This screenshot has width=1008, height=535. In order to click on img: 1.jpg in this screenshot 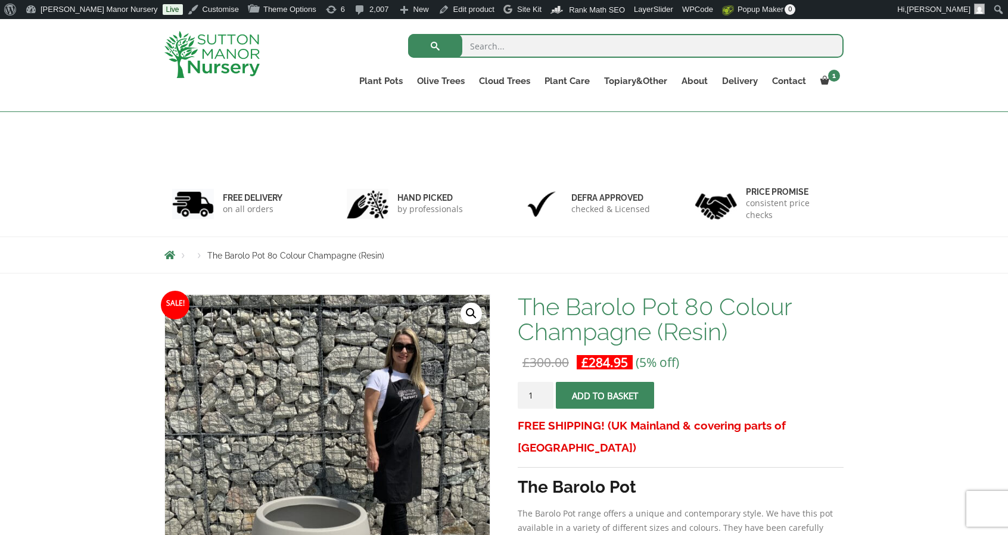, I will do `click(193, 204)`.